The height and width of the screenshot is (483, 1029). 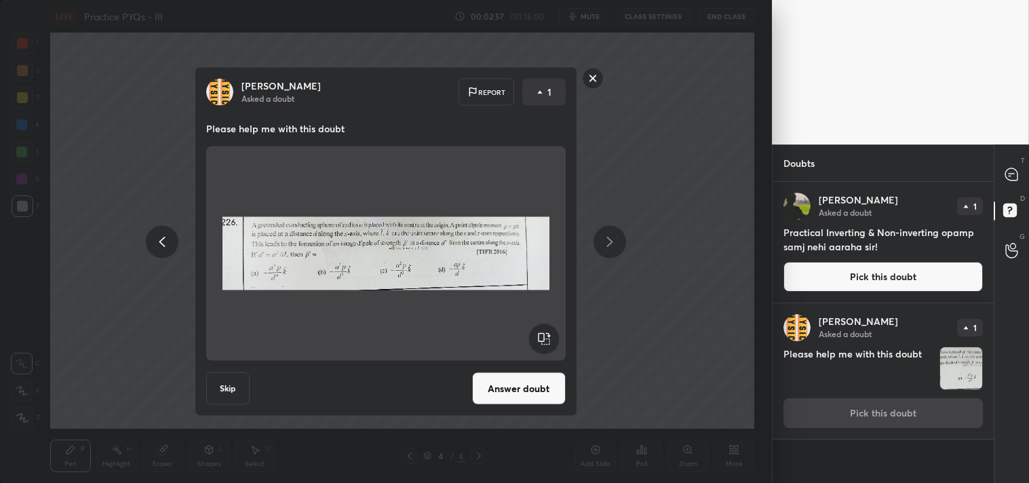 What do you see at coordinates (228, 388) in the screenshot?
I see `button: Skip` at bounding box center [228, 388].